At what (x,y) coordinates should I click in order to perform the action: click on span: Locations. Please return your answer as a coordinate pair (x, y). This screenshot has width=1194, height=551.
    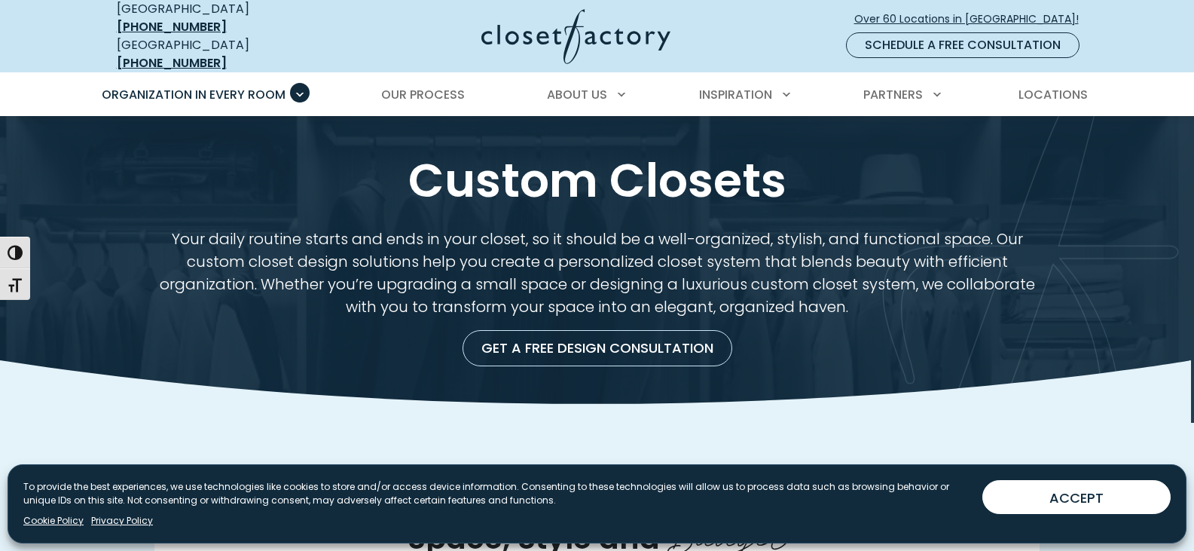
    Looking at the image, I should click on (1053, 94).